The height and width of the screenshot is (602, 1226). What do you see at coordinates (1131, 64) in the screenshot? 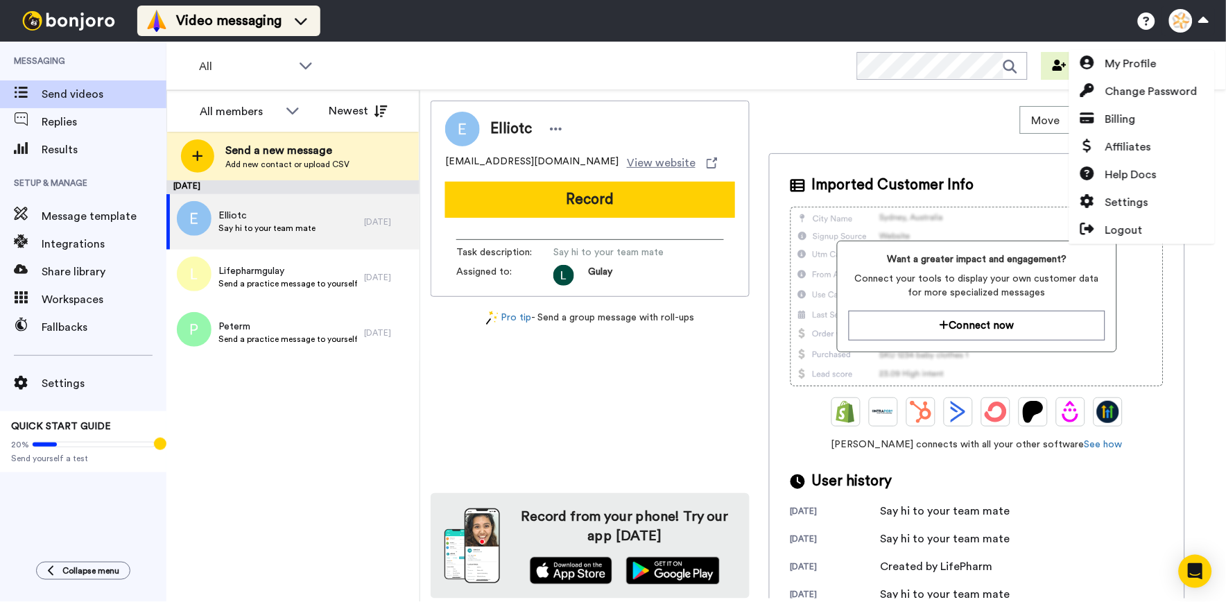
I see `span: My Profile` at bounding box center [1131, 64].